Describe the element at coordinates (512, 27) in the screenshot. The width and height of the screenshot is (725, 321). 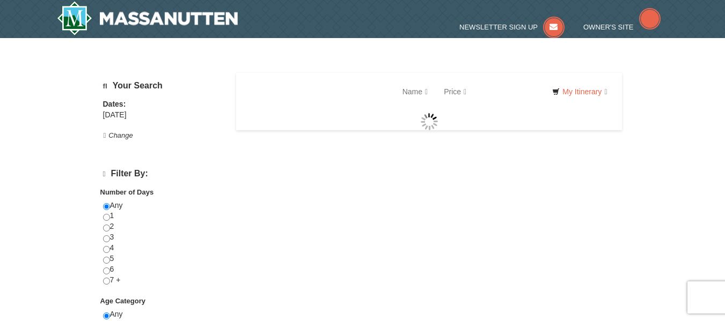
I see `a: Newsletter Sign Up` at that location.